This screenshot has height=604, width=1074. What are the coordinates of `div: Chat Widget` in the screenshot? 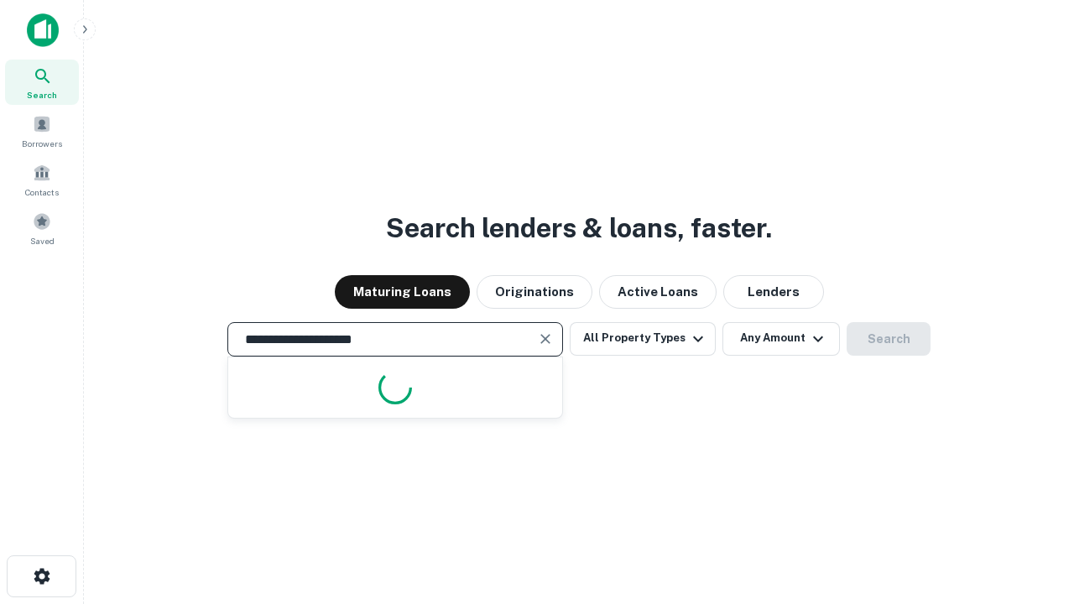 It's located at (1032, 510).